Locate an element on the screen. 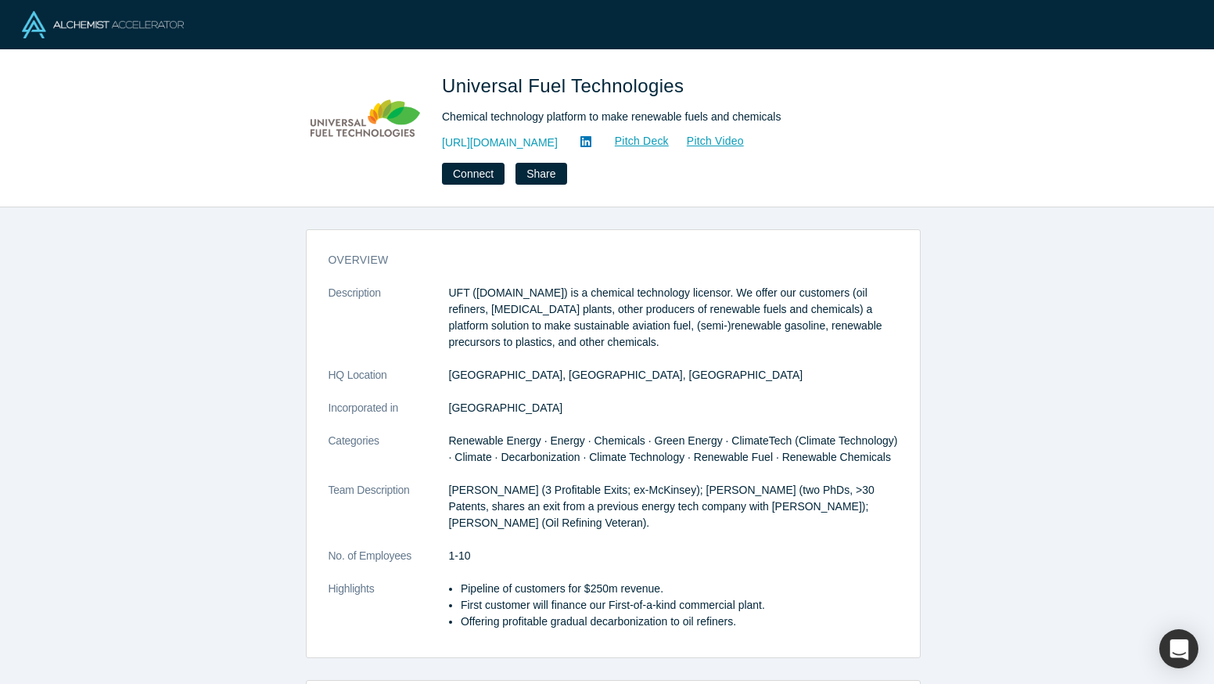 The image size is (1214, 684). li: First customer will finance our First-of-a-kind commercial plant. is located at coordinates (679, 605).